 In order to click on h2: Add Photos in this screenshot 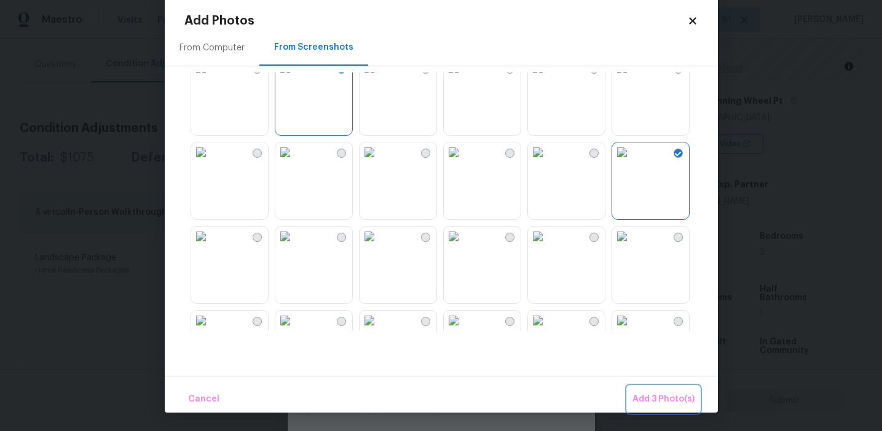, I will do `click(436, 21)`.